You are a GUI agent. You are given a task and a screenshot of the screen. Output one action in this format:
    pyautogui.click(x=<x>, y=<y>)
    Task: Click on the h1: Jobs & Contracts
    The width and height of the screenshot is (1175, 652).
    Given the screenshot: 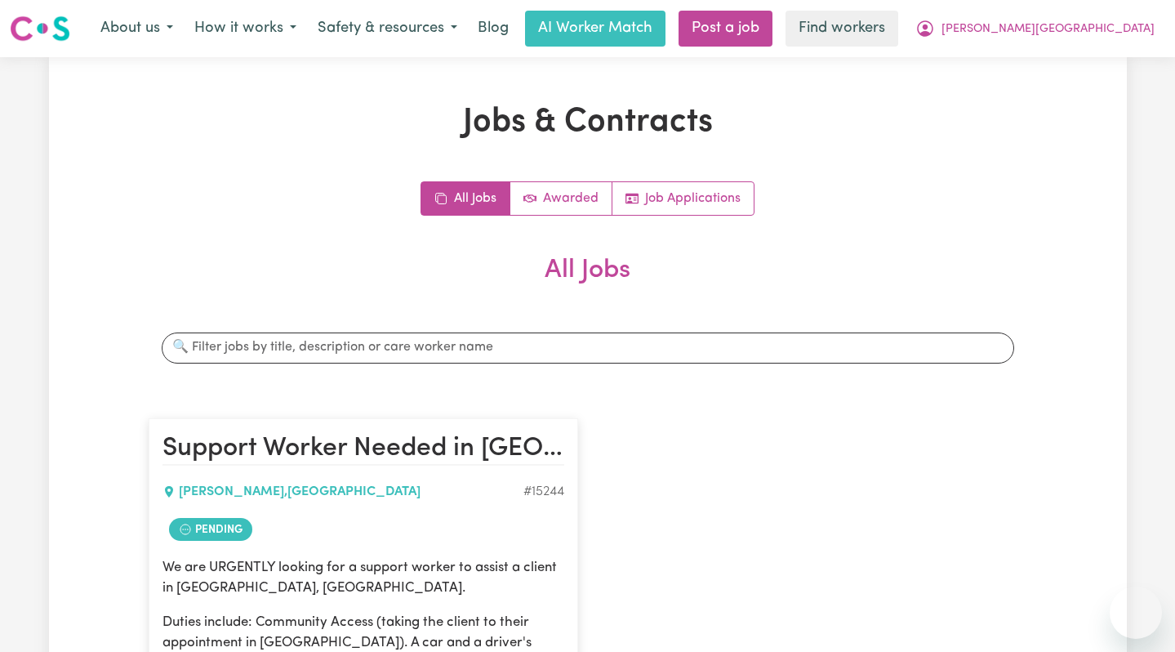 What is the action you would take?
    pyautogui.click(x=588, y=123)
    